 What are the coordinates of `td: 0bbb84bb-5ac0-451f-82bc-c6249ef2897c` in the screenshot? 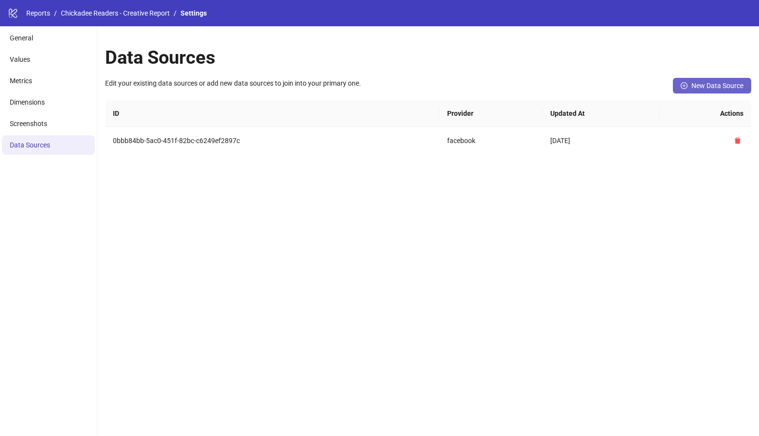 It's located at (272, 141).